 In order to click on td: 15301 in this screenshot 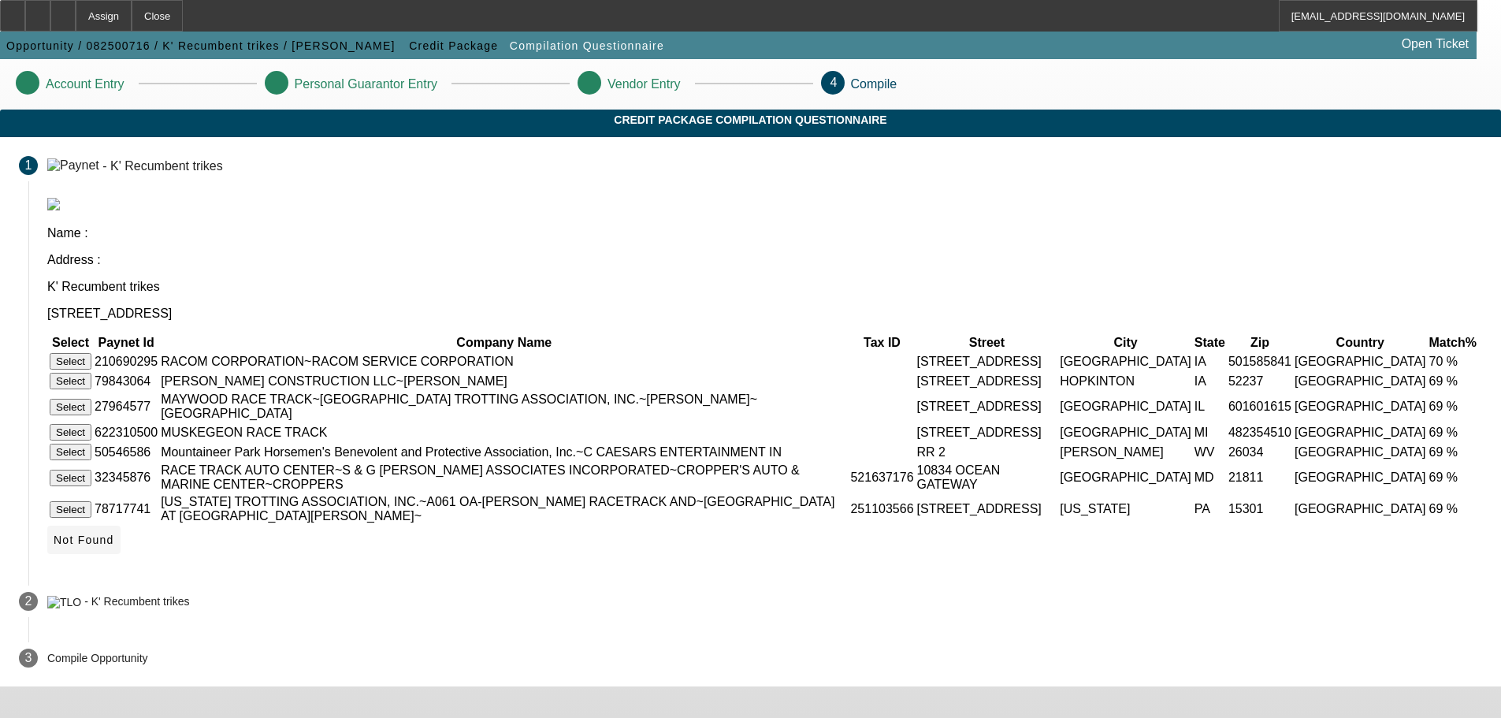, I will do `click(1260, 509)`.